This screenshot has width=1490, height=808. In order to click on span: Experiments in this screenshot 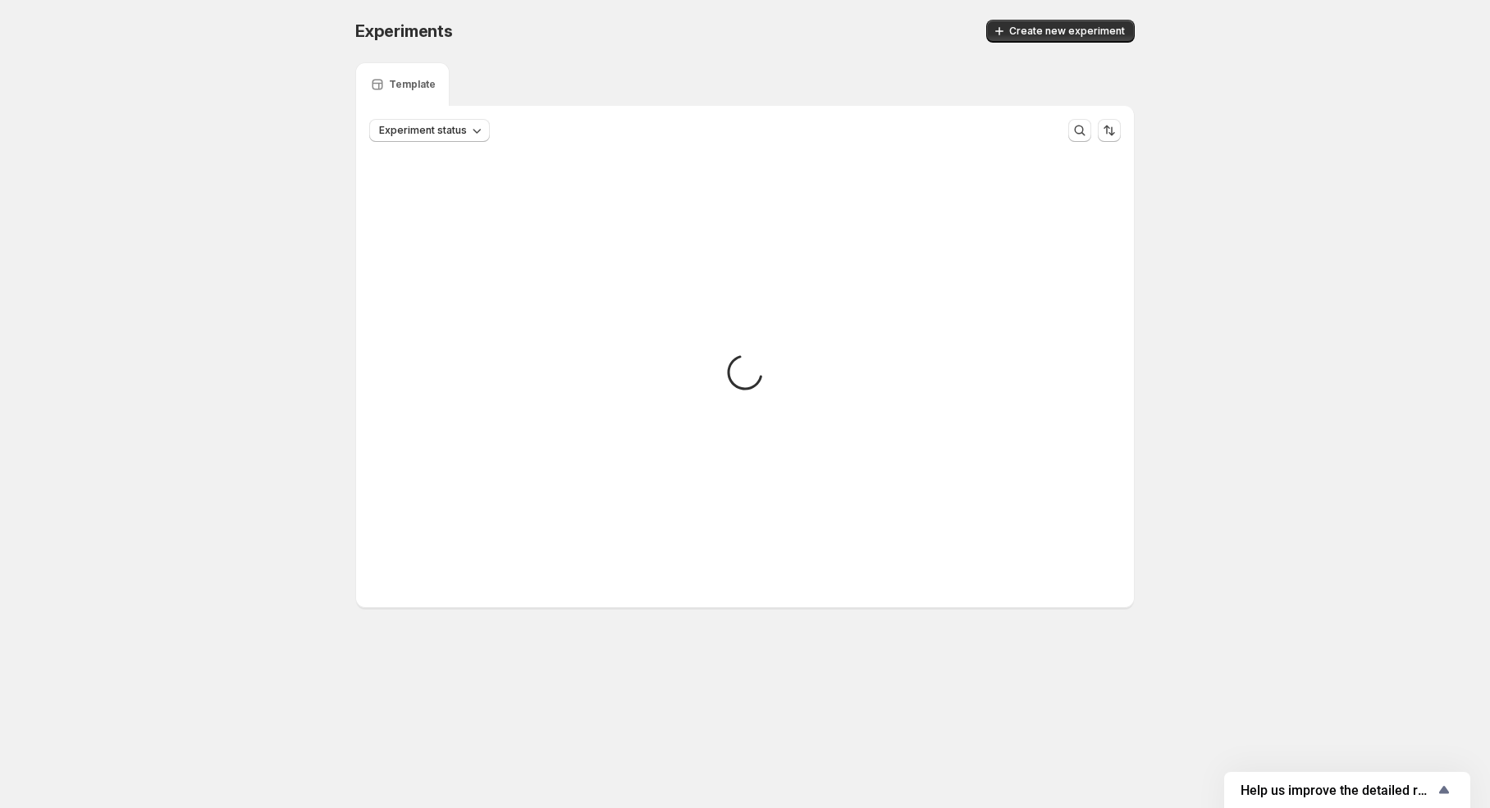, I will do `click(404, 31)`.